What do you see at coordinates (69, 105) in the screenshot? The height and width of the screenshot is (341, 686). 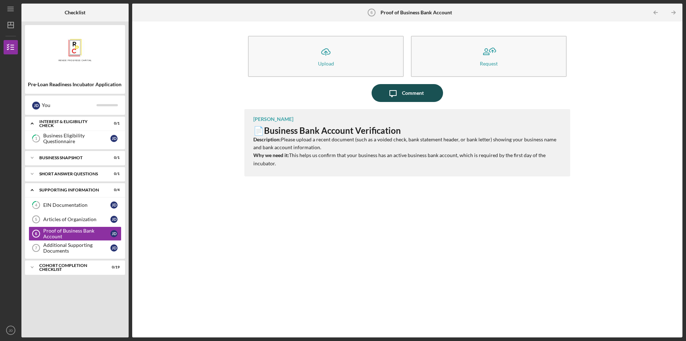 I see `div: You` at bounding box center [69, 105].